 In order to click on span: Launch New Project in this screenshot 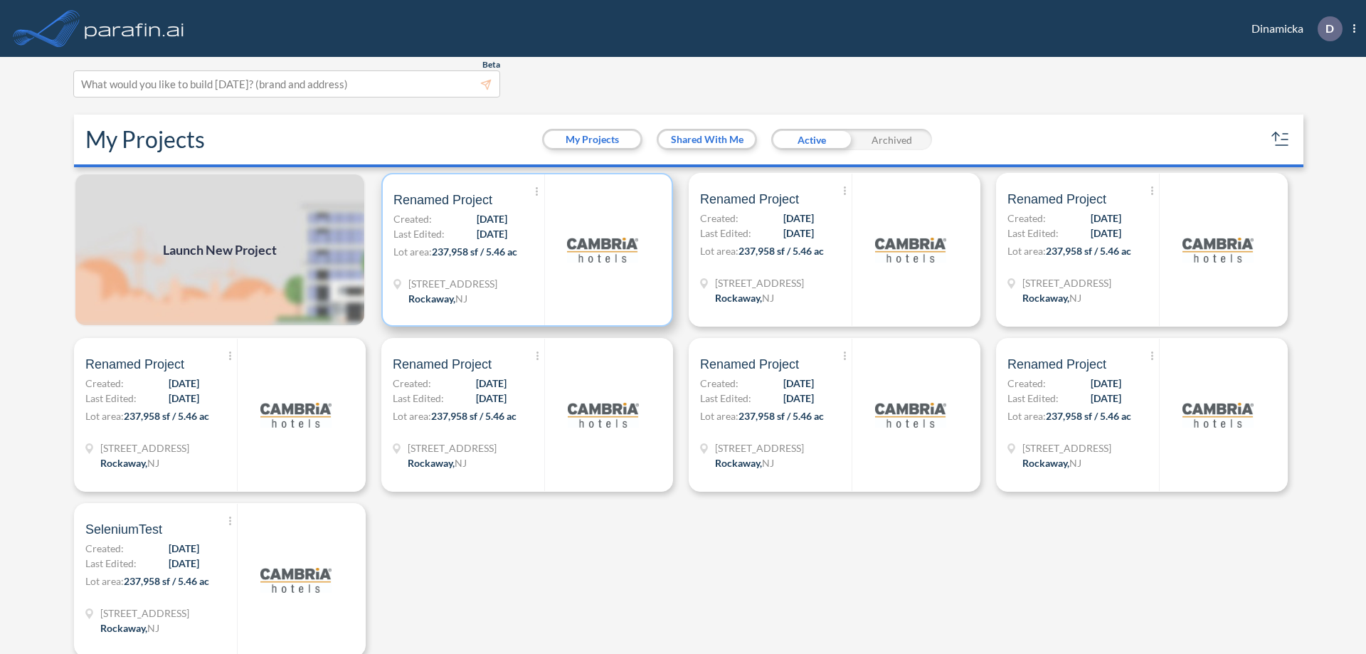, I will do `click(220, 250)`.